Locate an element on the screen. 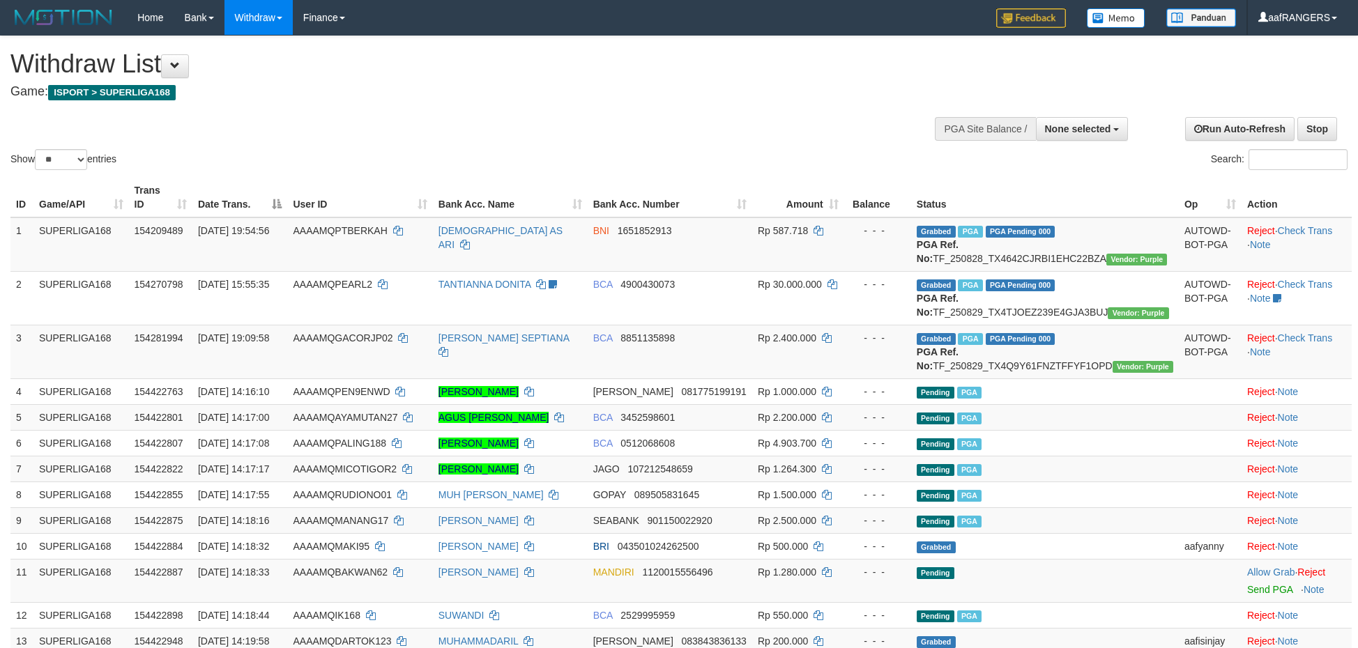  span: Copy 0512068608 to clipboard is located at coordinates (648, 443).